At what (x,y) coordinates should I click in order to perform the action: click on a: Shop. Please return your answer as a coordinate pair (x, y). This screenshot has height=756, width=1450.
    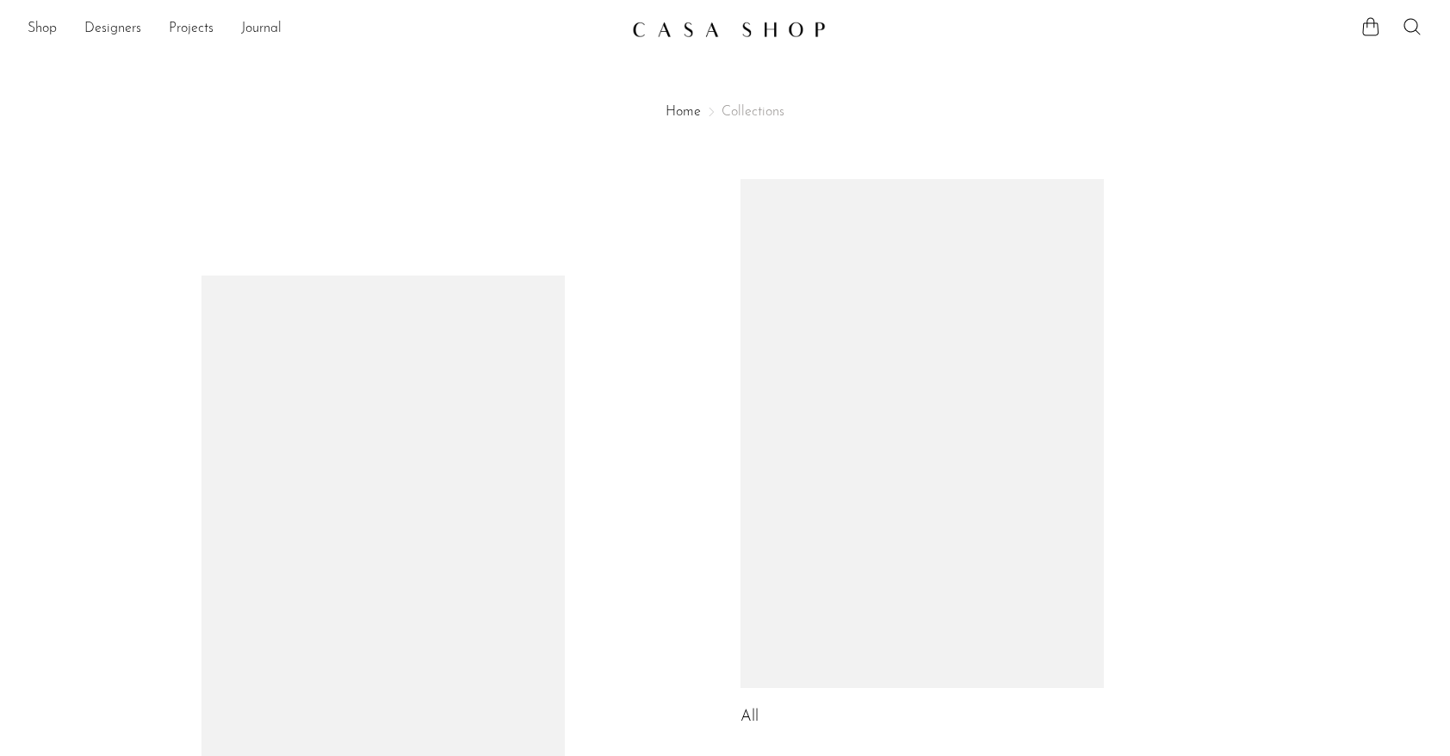
    Looking at the image, I should click on (42, 29).